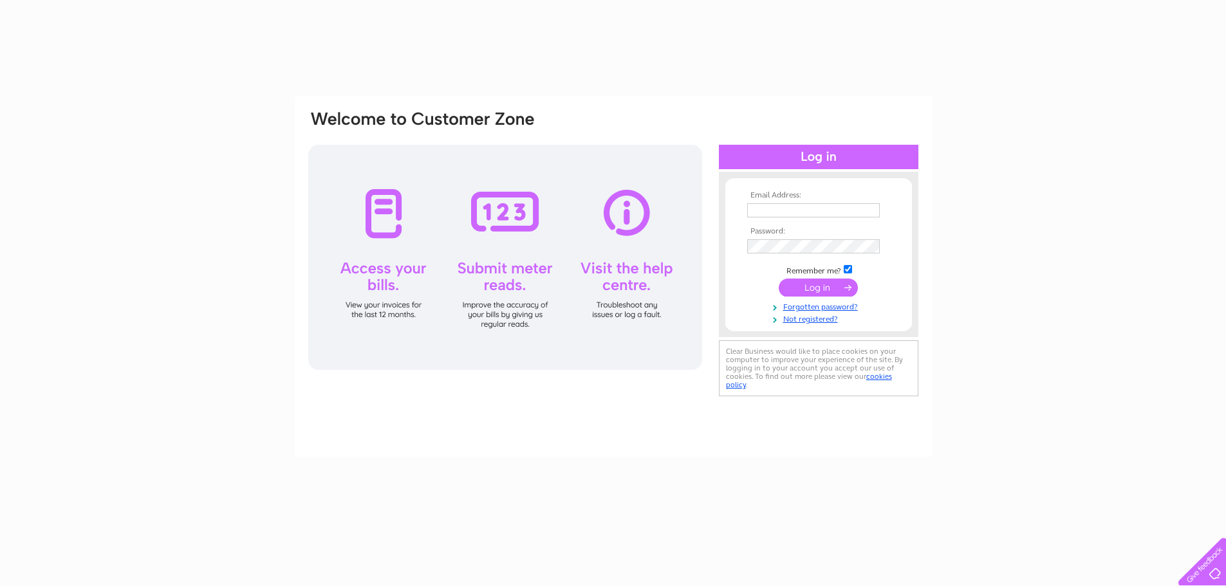  Describe the element at coordinates (820, 306) in the screenshot. I see `a: Forgotten password?` at that location.